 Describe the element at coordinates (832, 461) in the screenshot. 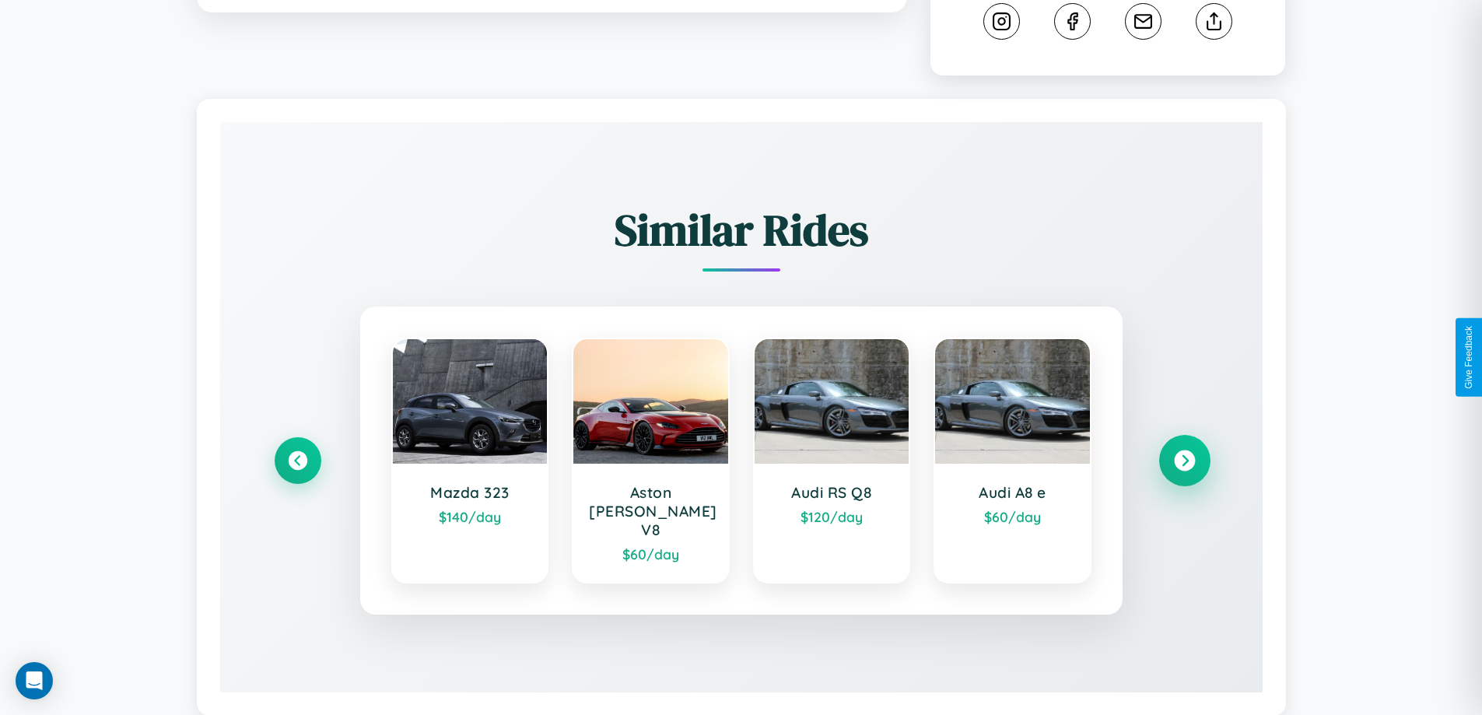

I see `a: Audi RS Q8$120/day` at that location.